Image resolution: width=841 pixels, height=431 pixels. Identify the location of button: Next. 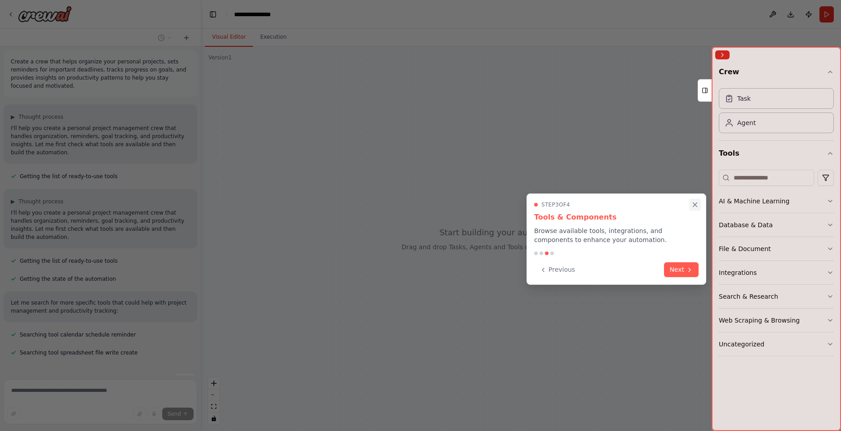
(681, 269).